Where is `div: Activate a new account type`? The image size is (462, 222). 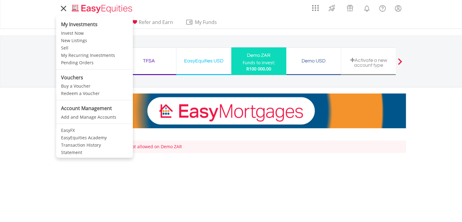 div: Activate a new account type is located at coordinates (369, 62).